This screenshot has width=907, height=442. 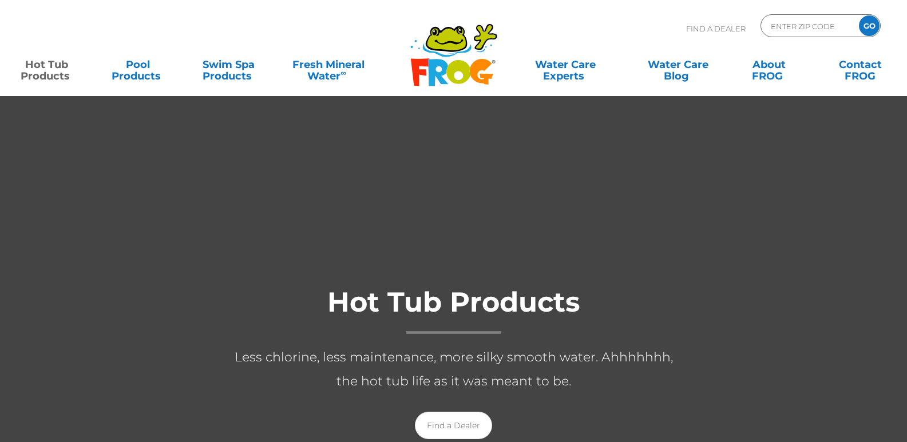 What do you see at coordinates (453, 426) in the screenshot?
I see `a: Find a Dealer` at bounding box center [453, 426].